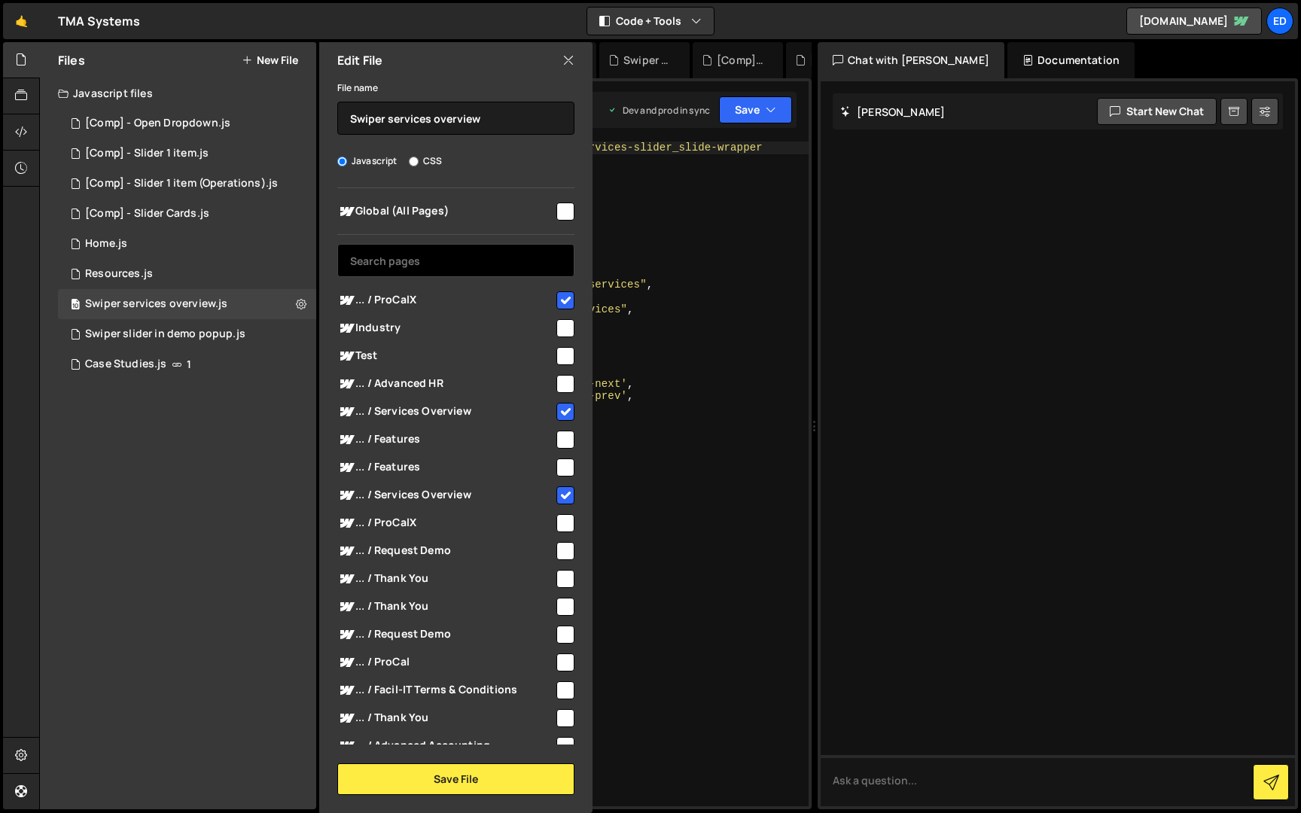  What do you see at coordinates (425, 161) in the screenshot?
I see `label: CSS` at bounding box center [425, 161].